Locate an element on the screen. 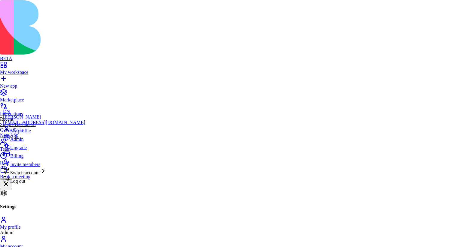 Image resolution: width=454 pixels, height=247 pixels. a: My profile is located at coordinates (44, 129).